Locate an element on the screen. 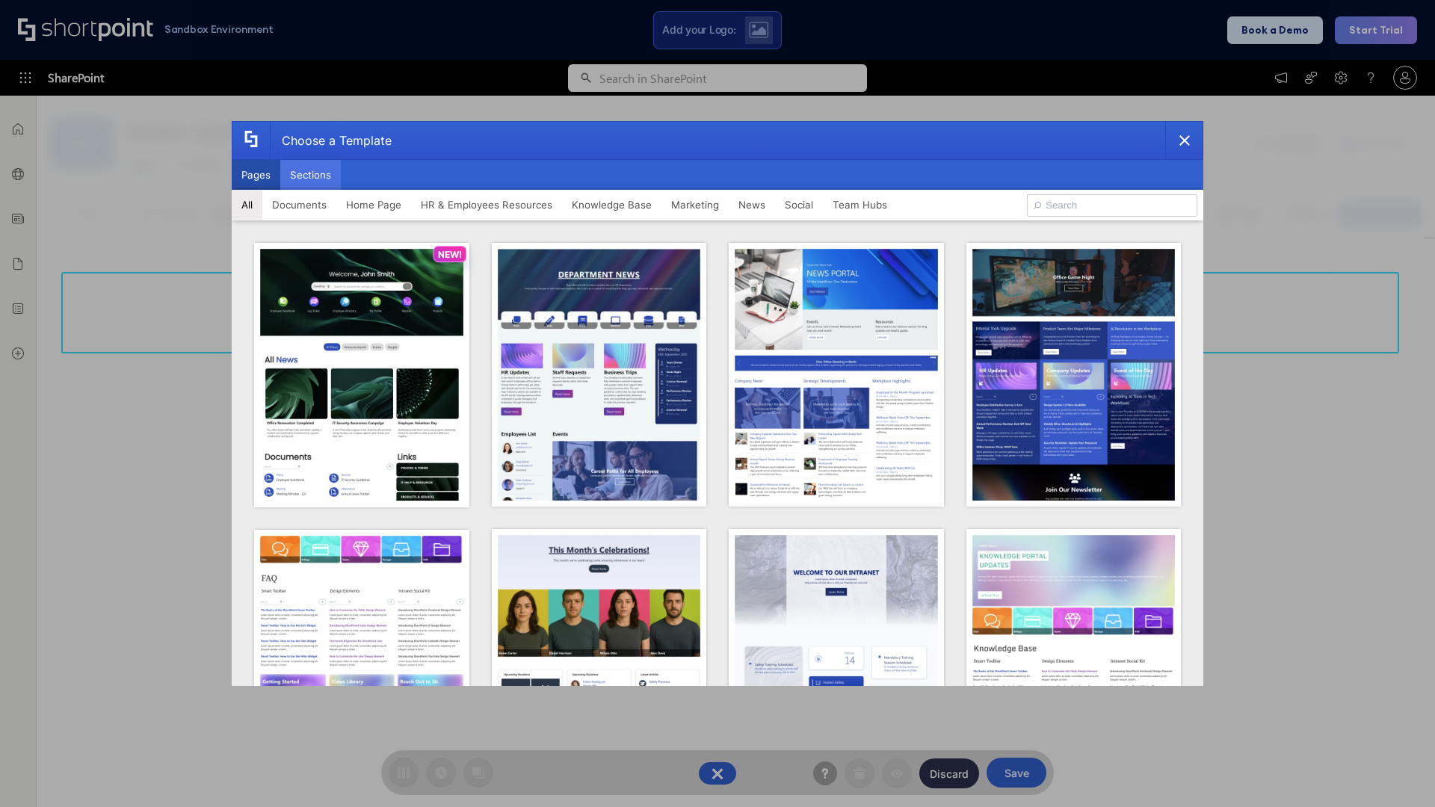  button: All is located at coordinates (247, 205).